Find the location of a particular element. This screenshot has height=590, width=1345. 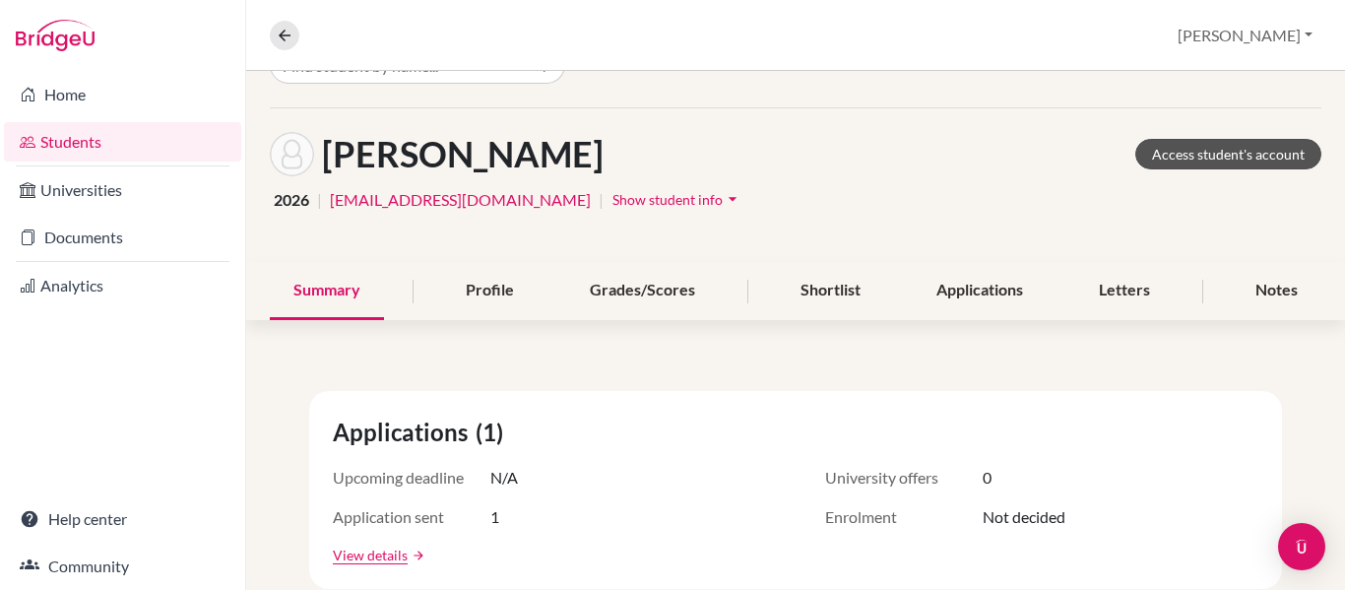

div: Grades/Scores is located at coordinates (642, 290).